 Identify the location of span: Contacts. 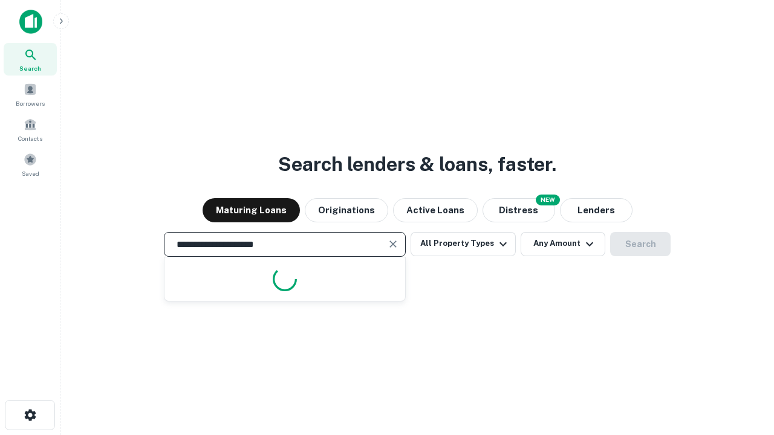
(30, 138).